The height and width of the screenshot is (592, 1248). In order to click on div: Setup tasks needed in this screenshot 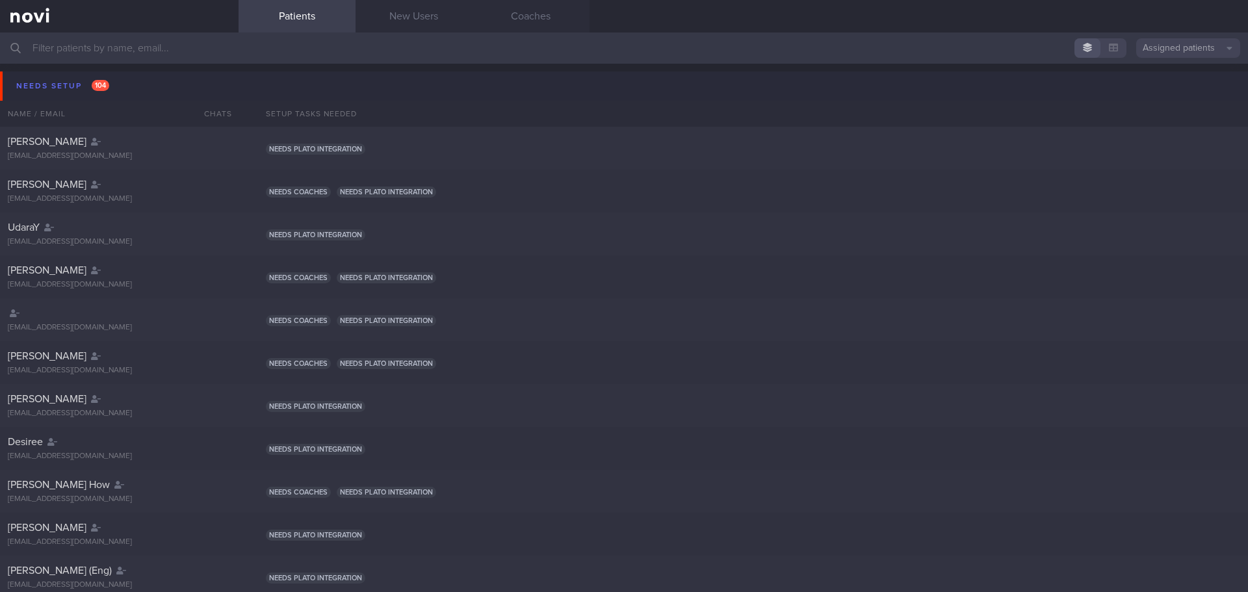, I will do `click(753, 114)`.